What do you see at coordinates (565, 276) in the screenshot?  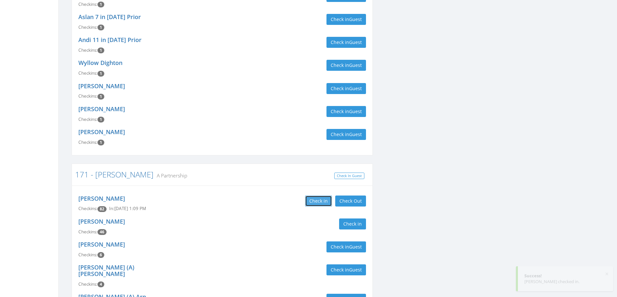 I see `div: Success!` at bounding box center [565, 276].